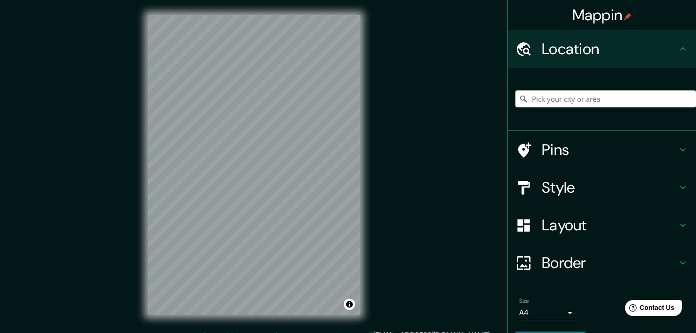 The image size is (696, 333). Describe the element at coordinates (524, 301) in the screenshot. I see `label: Size` at that location.